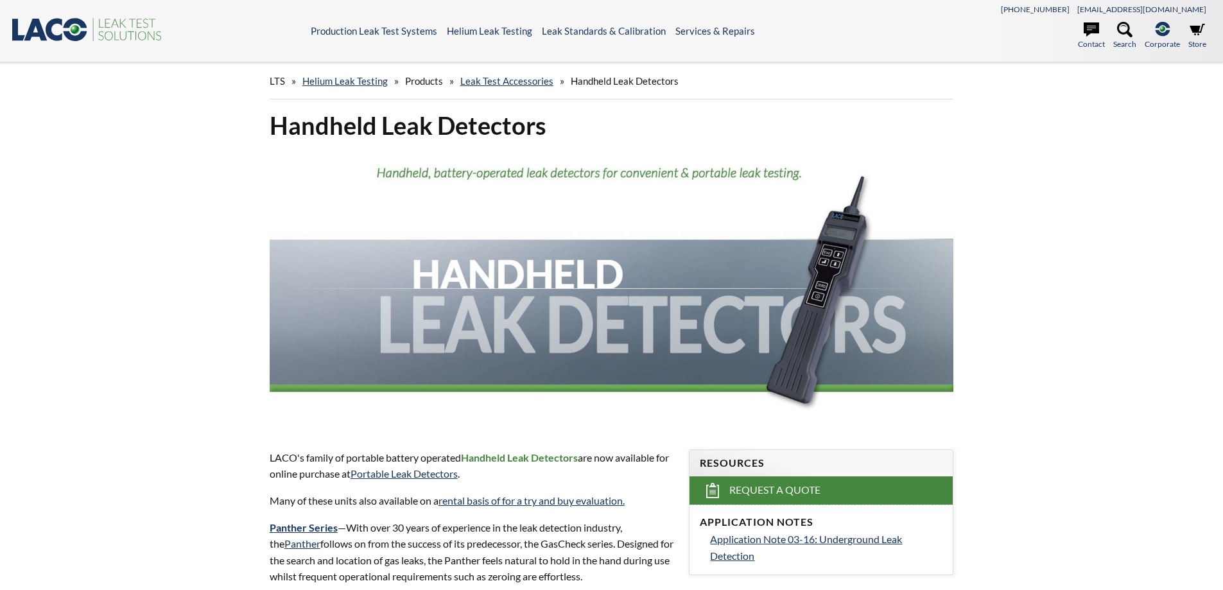  What do you see at coordinates (806, 547) in the screenshot?
I see `span: Application Note 03-16: Underground Leak Detection` at bounding box center [806, 547].